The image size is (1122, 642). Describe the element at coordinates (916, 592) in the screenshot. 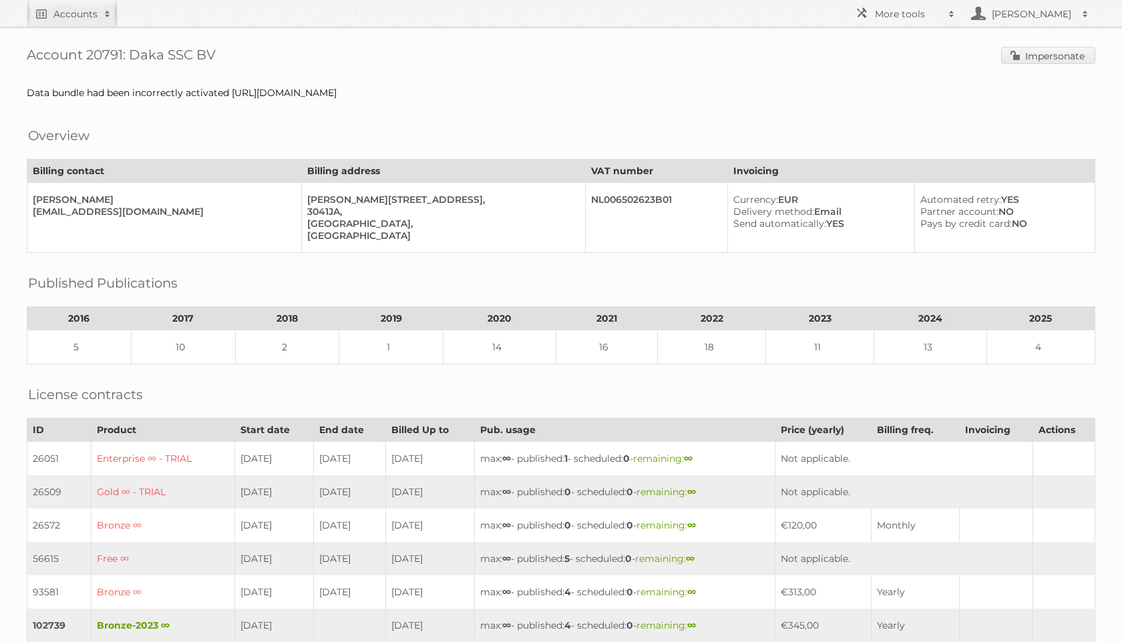

I see `td: Yearly` at that location.